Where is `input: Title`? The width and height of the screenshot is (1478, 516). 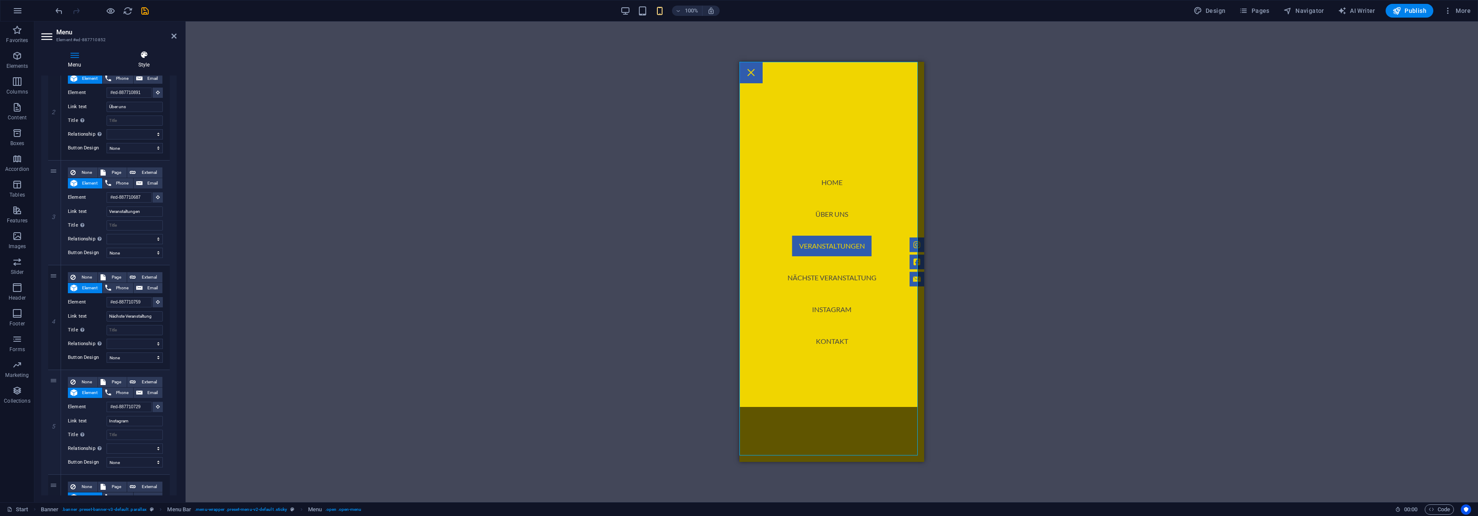 input: Title is located at coordinates (134, 226).